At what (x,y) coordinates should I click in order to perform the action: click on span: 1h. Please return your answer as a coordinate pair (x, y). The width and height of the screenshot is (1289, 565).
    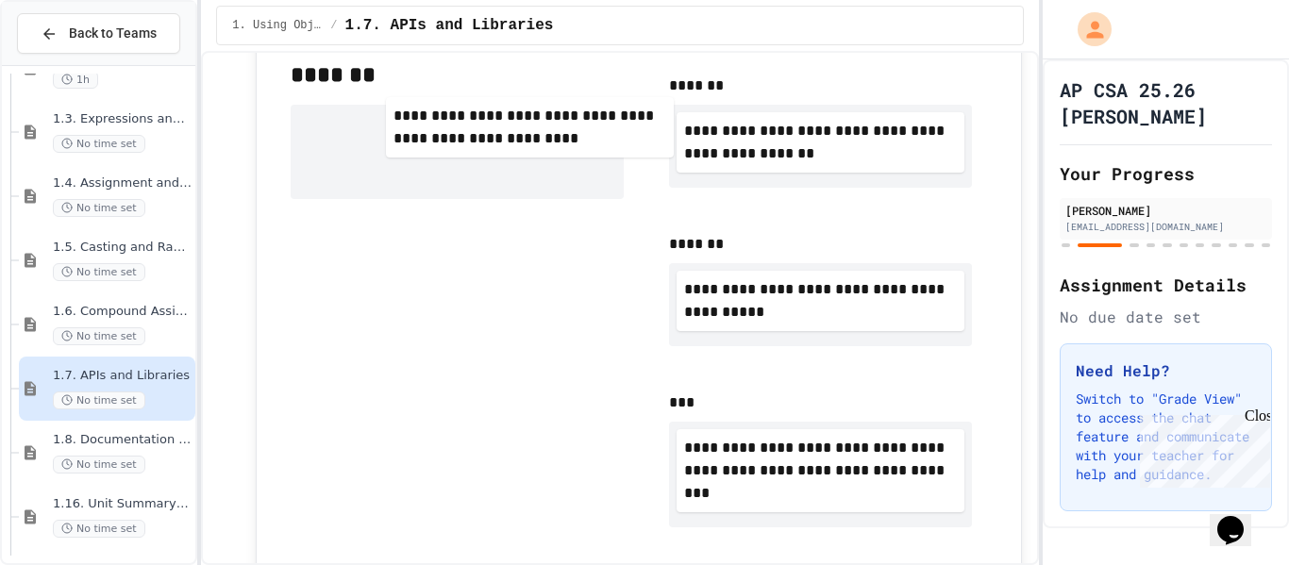
    Looking at the image, I should click on (75, 79).